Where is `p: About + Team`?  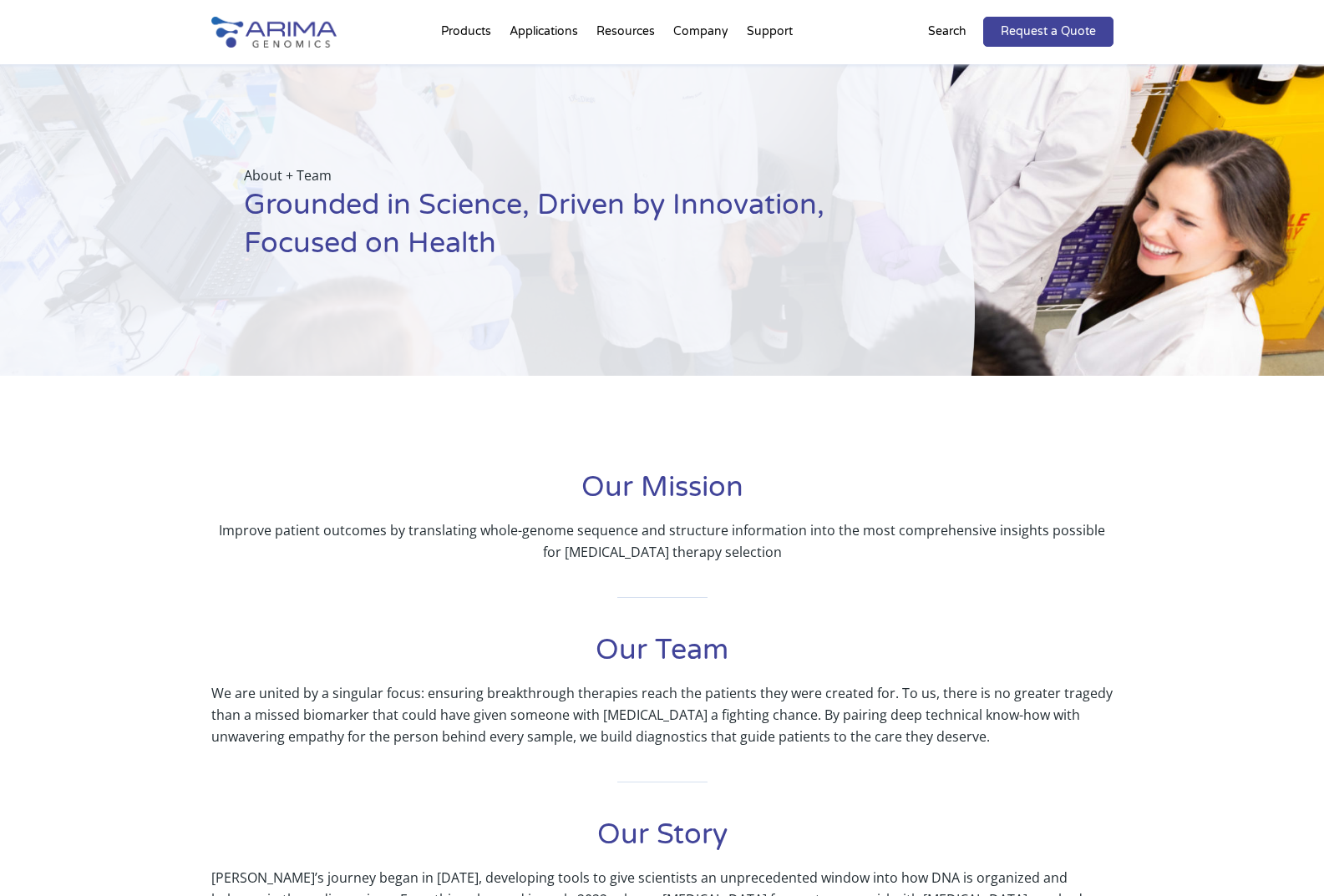 p: About + Team is located at coordinates (567, 175).